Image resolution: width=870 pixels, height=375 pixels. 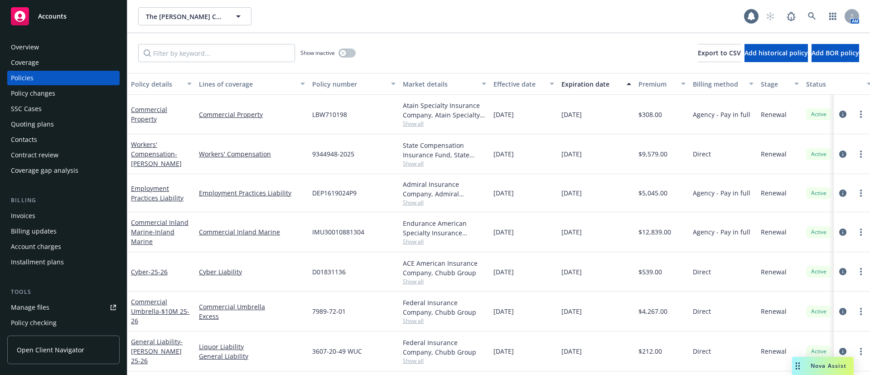 I want to click on span: 7989-72-01, so click(x=329, y=311).